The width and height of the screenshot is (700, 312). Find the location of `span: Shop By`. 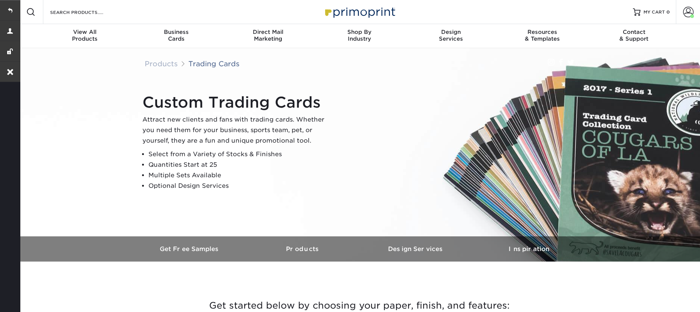

span: Shop By is located at coordinates (359, 32).